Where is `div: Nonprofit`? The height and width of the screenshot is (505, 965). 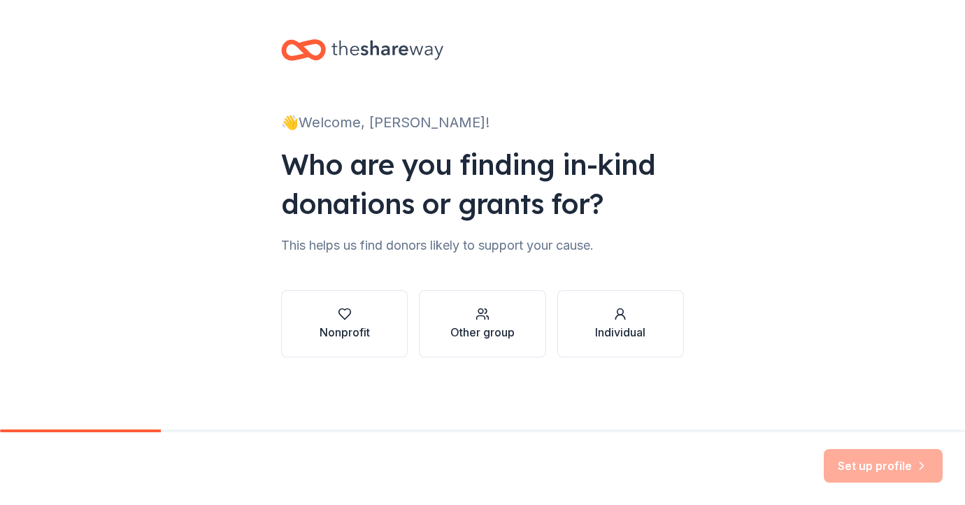 div: Nonprofit is located at coordinates (345, 332).